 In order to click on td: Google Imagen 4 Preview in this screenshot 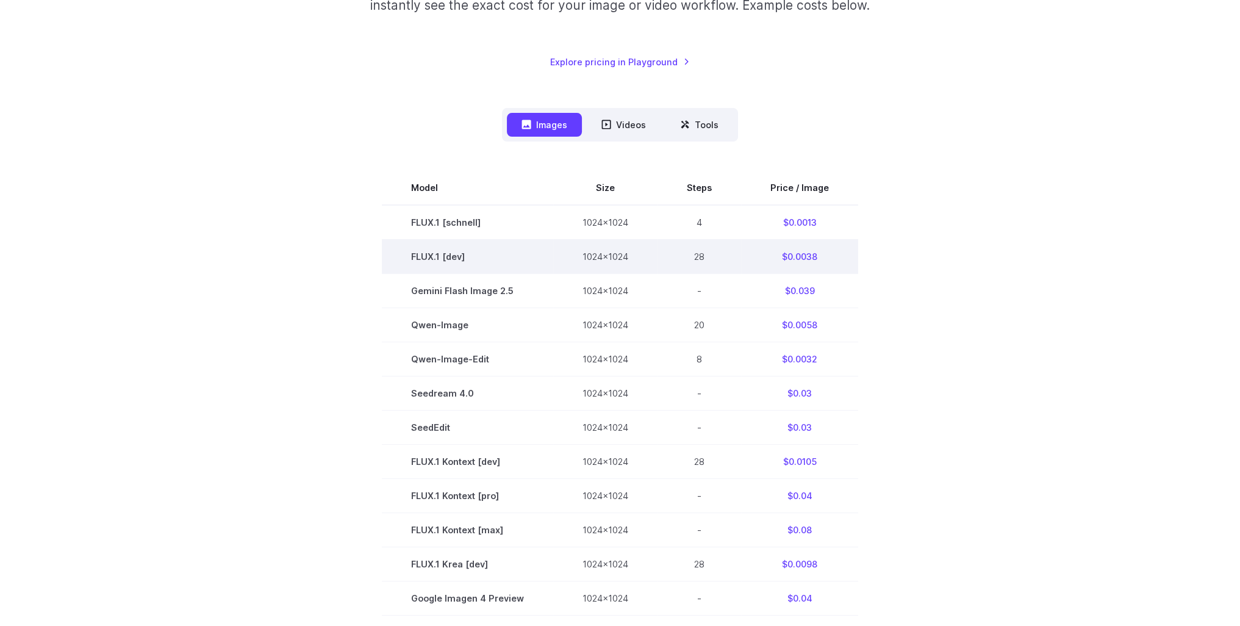, I will do `click(467, 598)`.